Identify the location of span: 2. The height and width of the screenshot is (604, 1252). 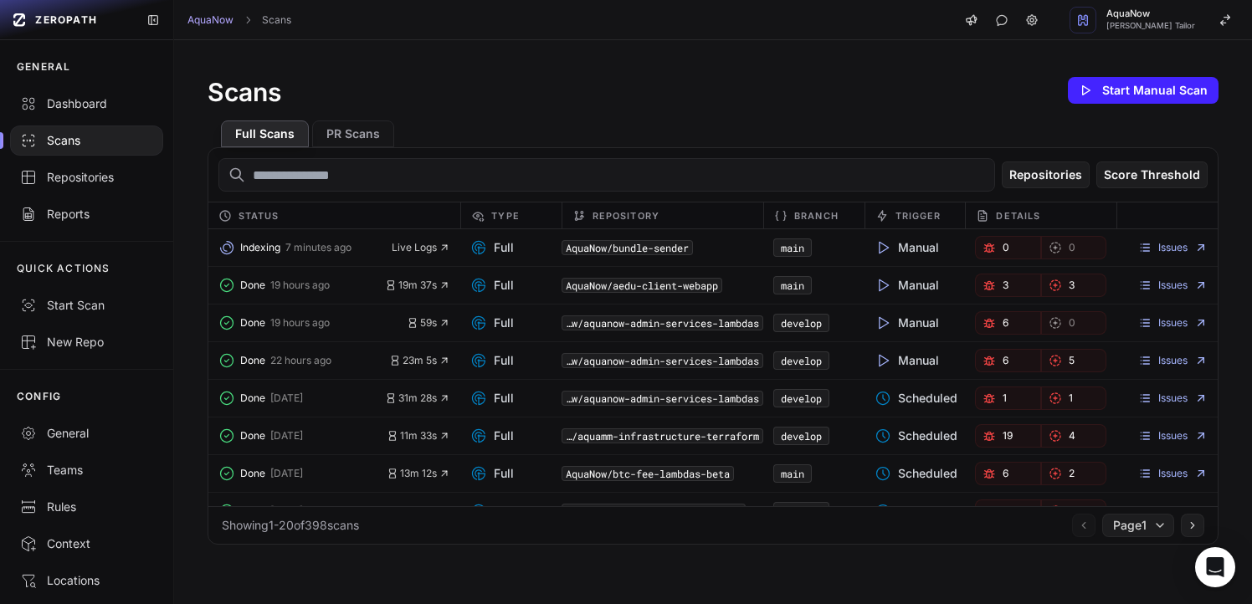
(1071, 474).